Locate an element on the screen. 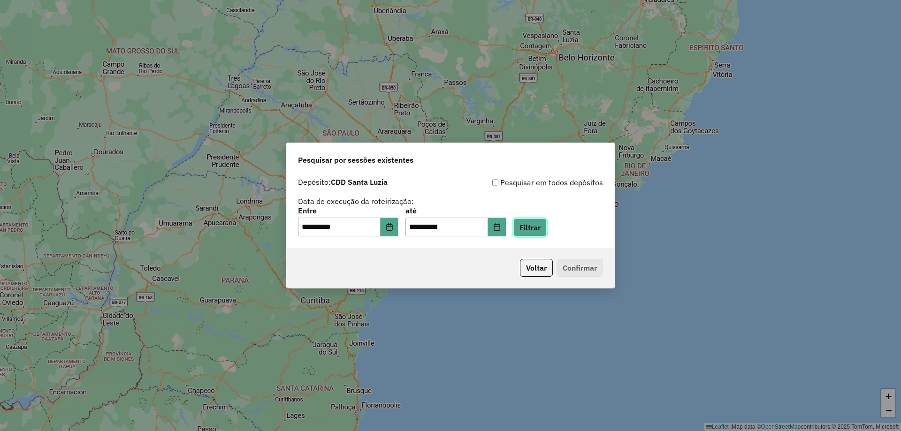  button: Filtrar is located at coordinates (530, 228).